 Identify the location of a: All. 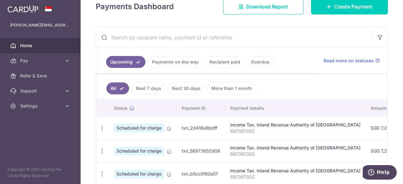
(118, 89).